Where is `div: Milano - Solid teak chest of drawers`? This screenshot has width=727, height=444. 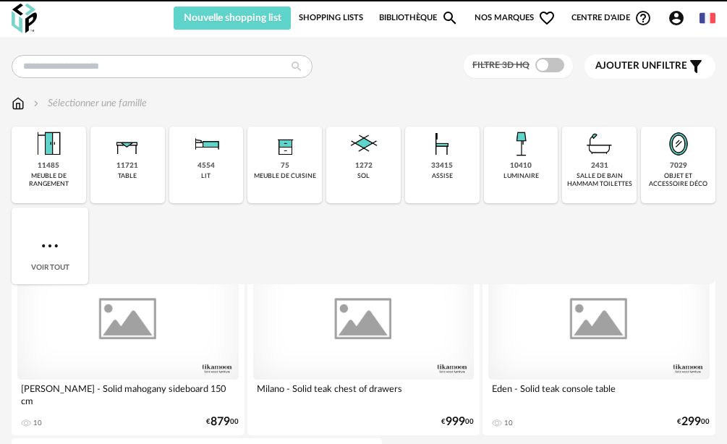 div: Milano - Solid teak chest of drawers is located at coordinates (364, 394).